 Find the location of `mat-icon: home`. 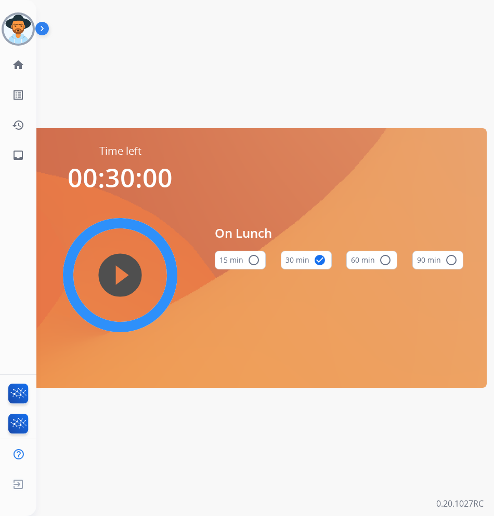

mat-icon: home is located at coordinates (18, 65).